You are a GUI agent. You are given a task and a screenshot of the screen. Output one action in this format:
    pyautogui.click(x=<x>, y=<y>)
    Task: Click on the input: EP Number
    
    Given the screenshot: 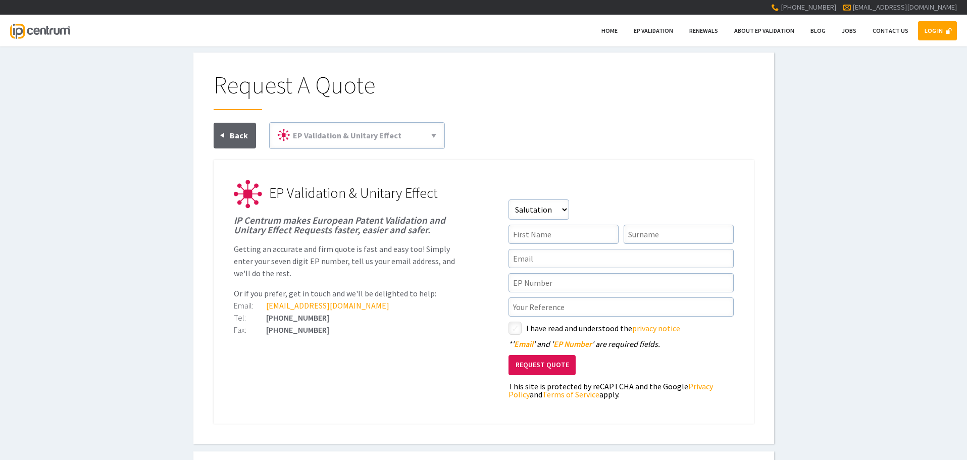 What is the action you would take?
    pyautogui.click(x=621, y=283)
    